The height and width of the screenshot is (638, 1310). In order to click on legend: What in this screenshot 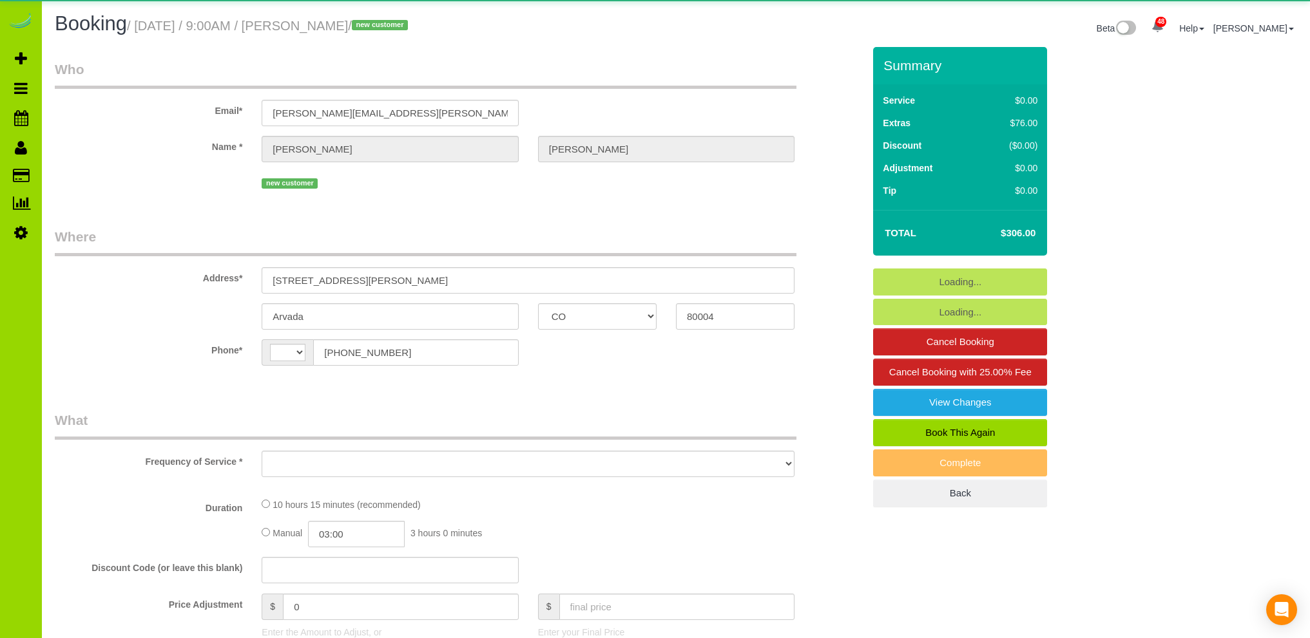, I will do `click(425, 425)`.